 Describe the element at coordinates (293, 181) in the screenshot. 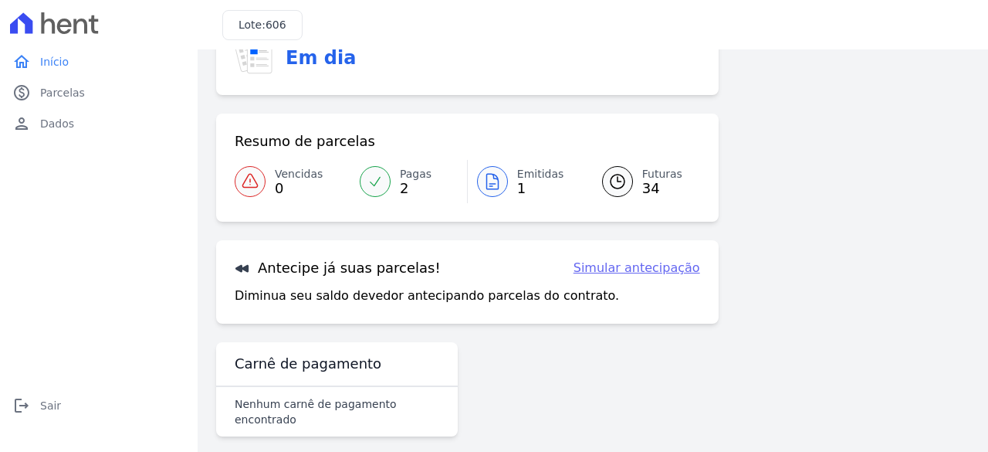

I see `a: Vencidas 0` at that location.